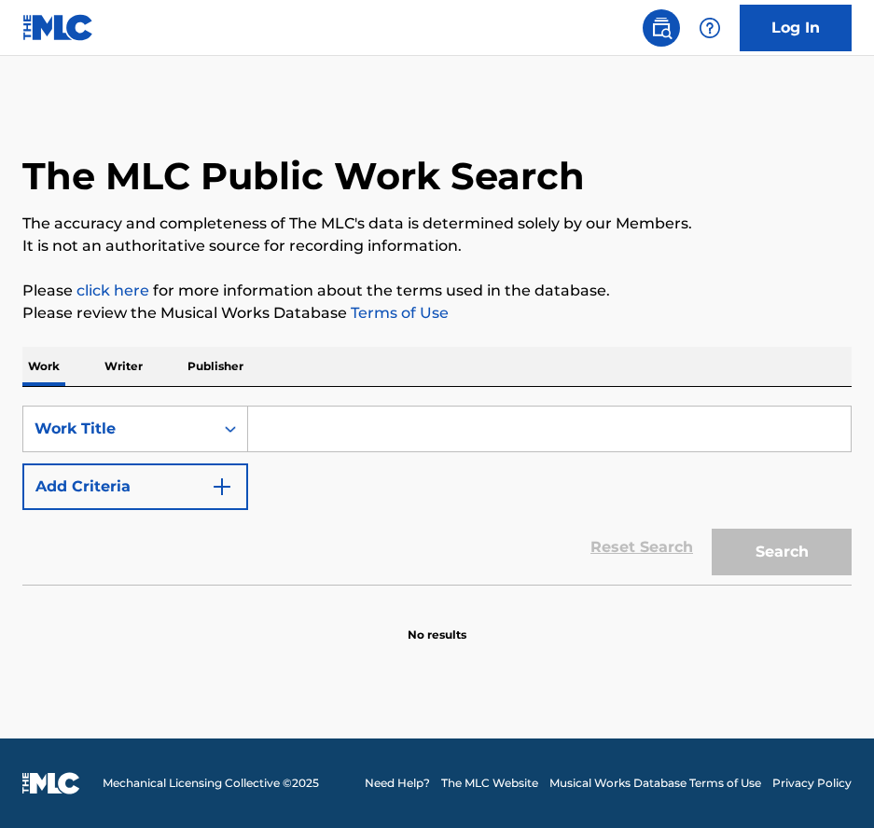 This screenshot has width=874, height=828. What do you see at coordinates (397, 313) in the screenshot?
I see `a: Terms of Use` at bounding box center [397, 313].